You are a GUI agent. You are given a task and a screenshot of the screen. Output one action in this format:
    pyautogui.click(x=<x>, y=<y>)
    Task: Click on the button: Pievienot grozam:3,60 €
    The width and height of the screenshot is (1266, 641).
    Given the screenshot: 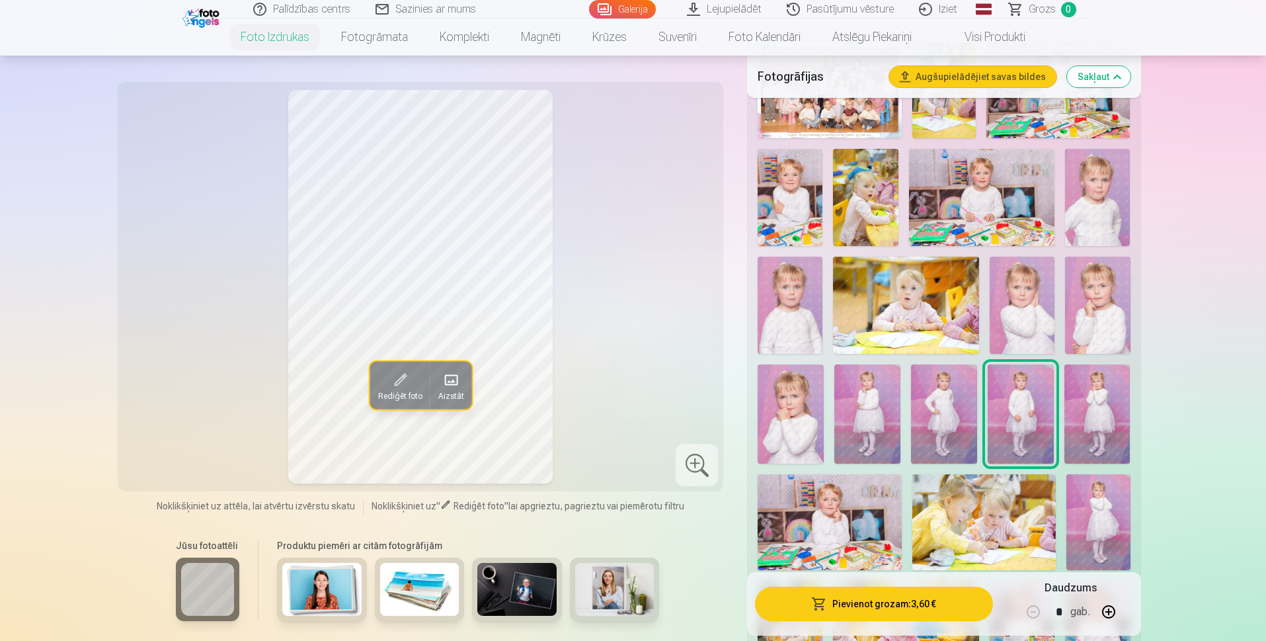 What is the action you would take?
    pyautogui.click(x=873, y=604)
    